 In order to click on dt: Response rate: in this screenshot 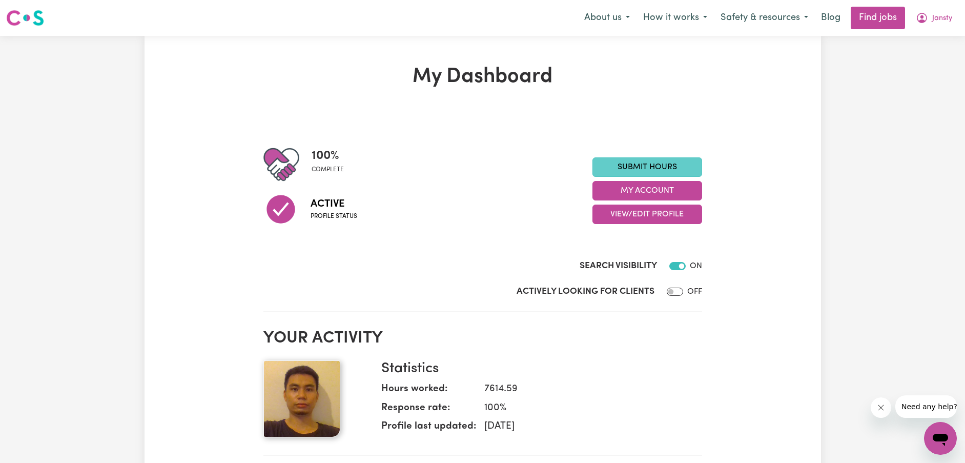, I will do `click(428, 410)`.